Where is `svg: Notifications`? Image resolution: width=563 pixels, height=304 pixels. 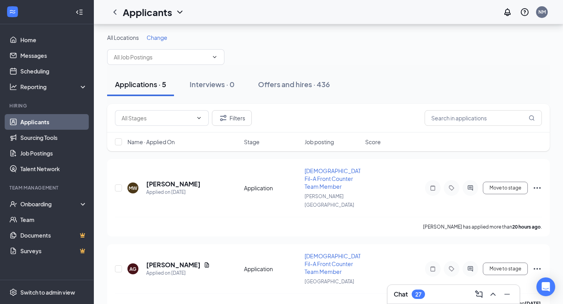
svg: Notifications is located at coordinates (507, 12).